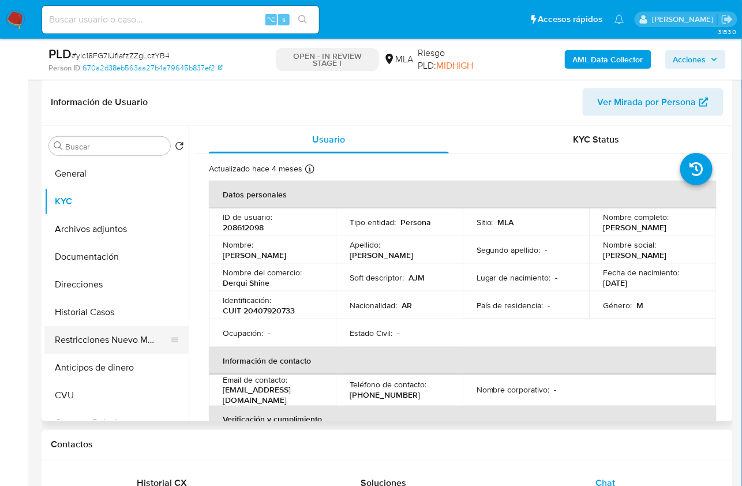  What do you see at coordinates (328, 139) in the screenshot?
I see `span: Usuario` at bounding box center [328, 139].